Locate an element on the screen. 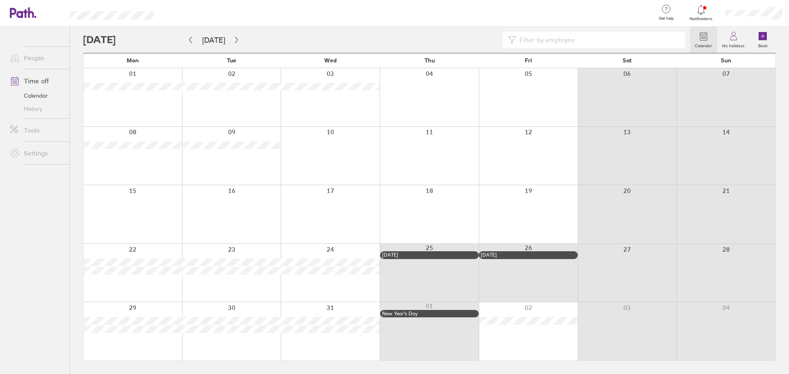  a: People is located at coordinates (36, 58).